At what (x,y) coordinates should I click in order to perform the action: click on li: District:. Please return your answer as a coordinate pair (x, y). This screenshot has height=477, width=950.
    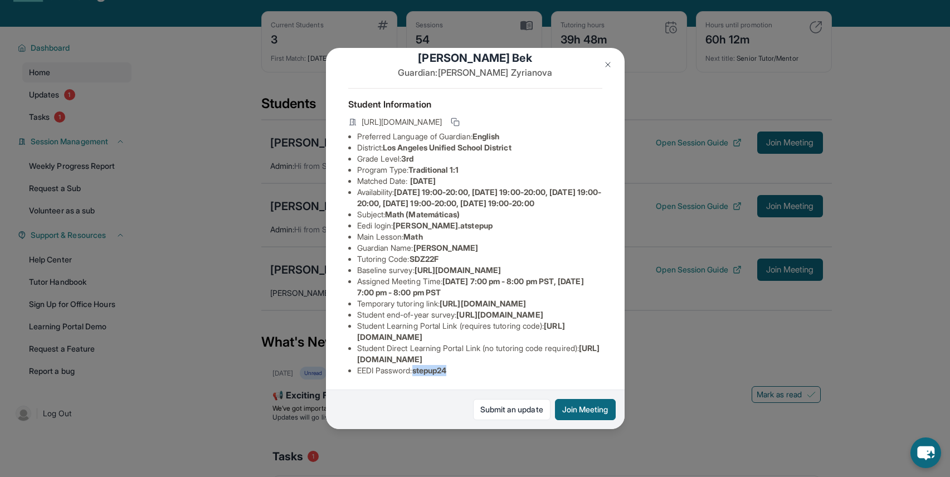
    Looking at the image, I should click on (480, 148).